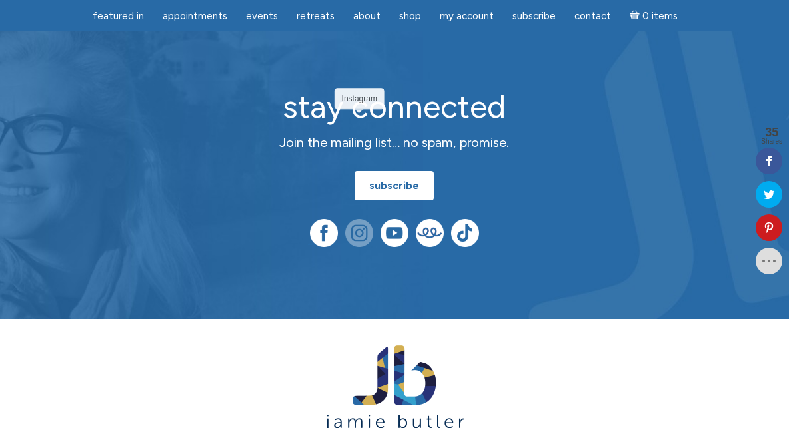 Image resolution: width=789 pixels, height=428 pixels. I want to click on img: YouTube, so click(394, 233).